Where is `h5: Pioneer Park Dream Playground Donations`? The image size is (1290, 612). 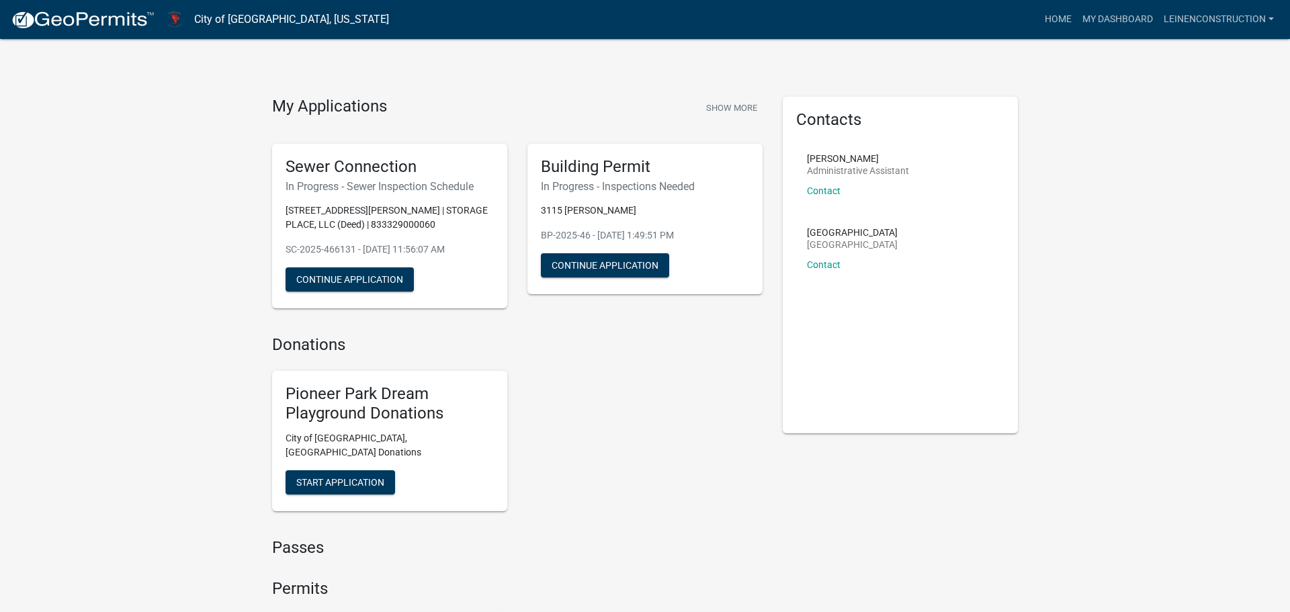 h5: Pioneer Park Dream Playground Donations is located at coordinates (390, 404).